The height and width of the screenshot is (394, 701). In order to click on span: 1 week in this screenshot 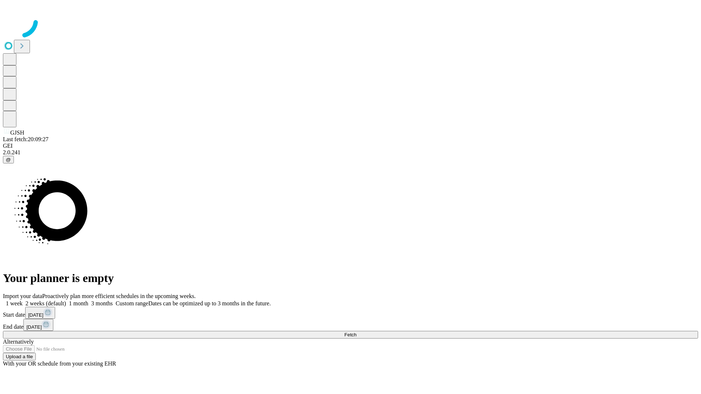, I will do `click(14, 304)`.